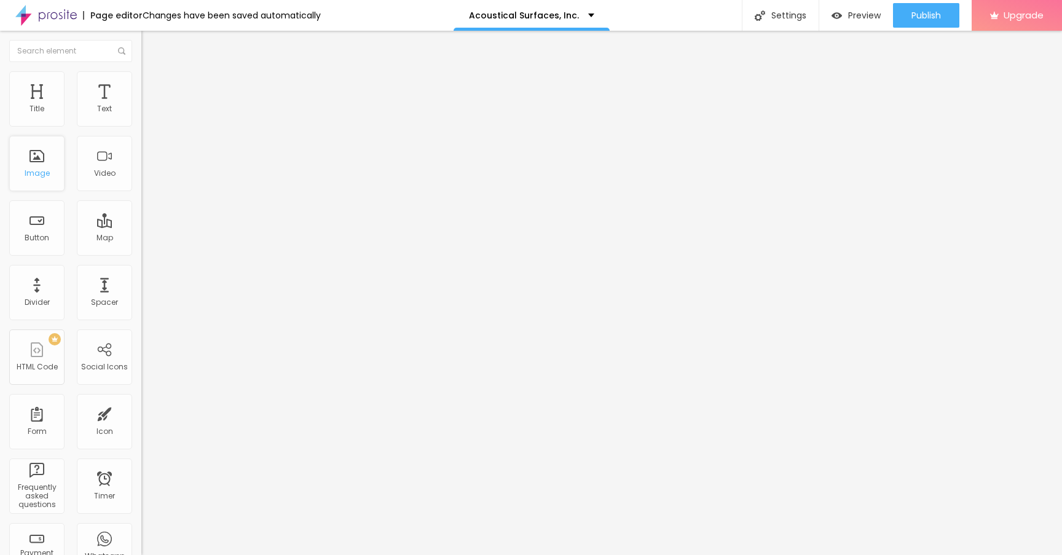  Describe the element at coordinates (112, 15) in the screenshot. I see `div: Page editor` at that location.